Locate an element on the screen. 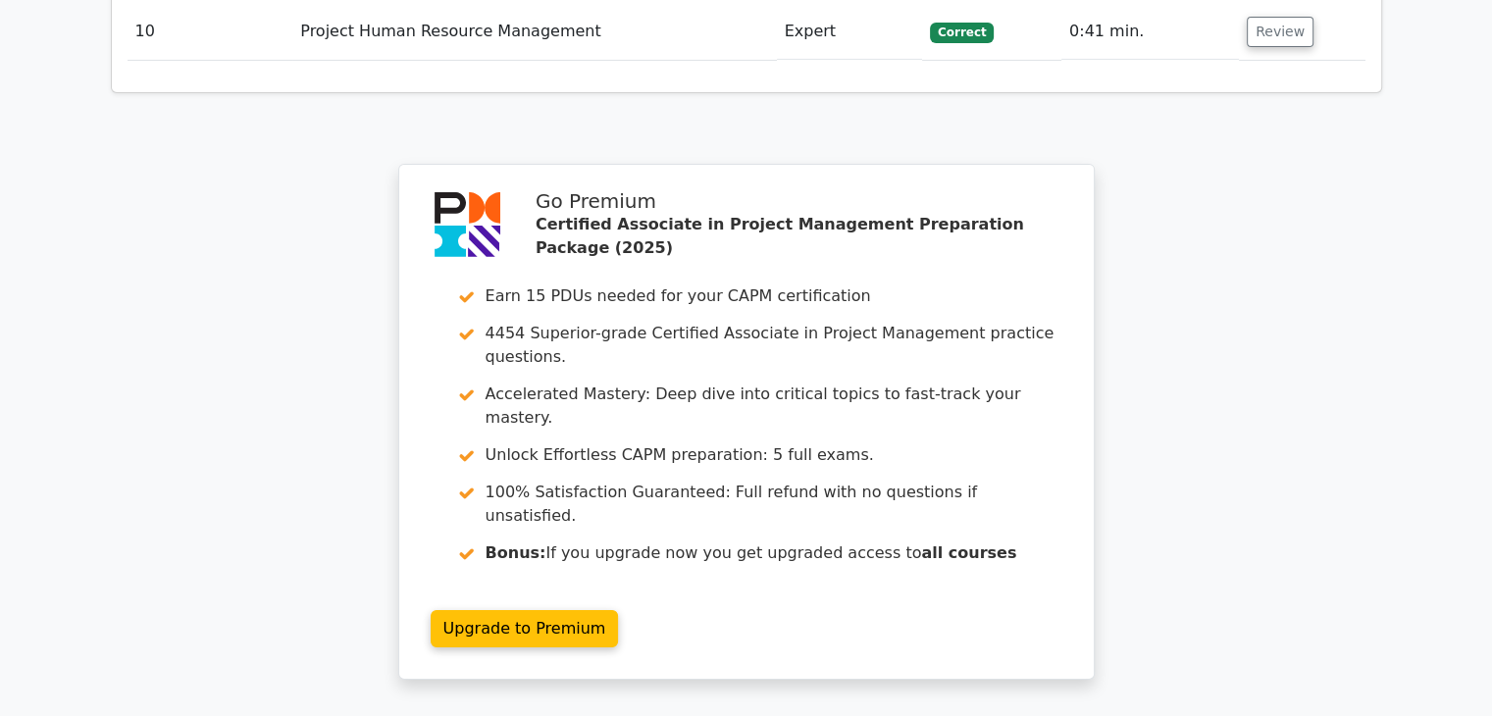  td: Expert is located at coordinates (849, 31).